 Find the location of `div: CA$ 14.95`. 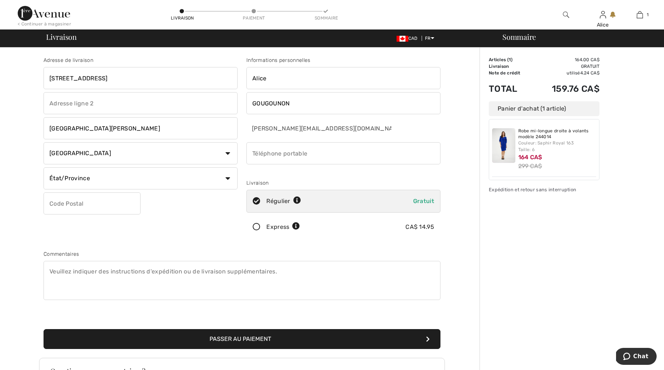

div: CA$ 14.95 is located at coordinates (420, 227).